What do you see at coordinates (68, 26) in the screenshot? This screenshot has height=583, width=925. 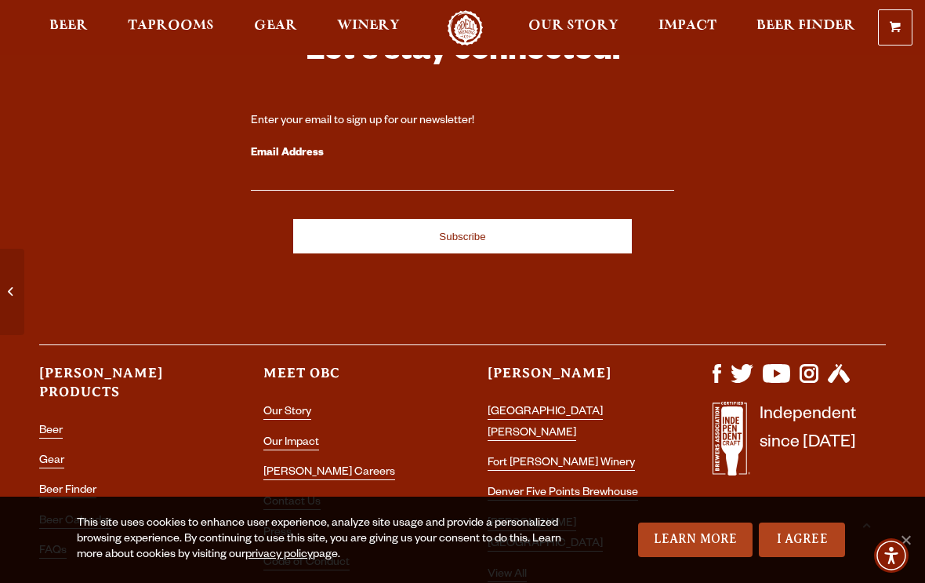 I see `span: Beer` at bounding box center [68, 26].